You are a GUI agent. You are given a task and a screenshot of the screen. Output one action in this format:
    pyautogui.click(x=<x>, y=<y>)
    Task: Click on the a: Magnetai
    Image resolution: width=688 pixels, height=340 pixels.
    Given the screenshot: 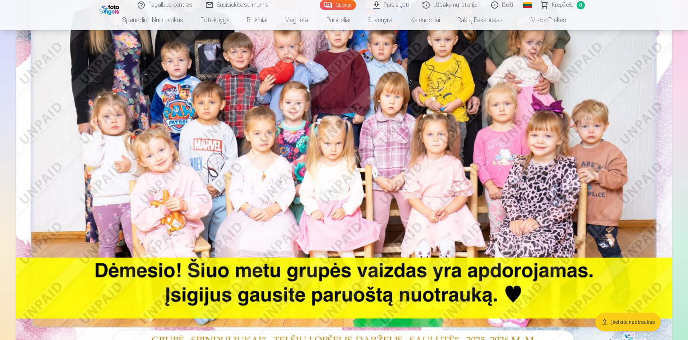 What is the action you would take?
    pyautogui.click(x=297, y=20)
    